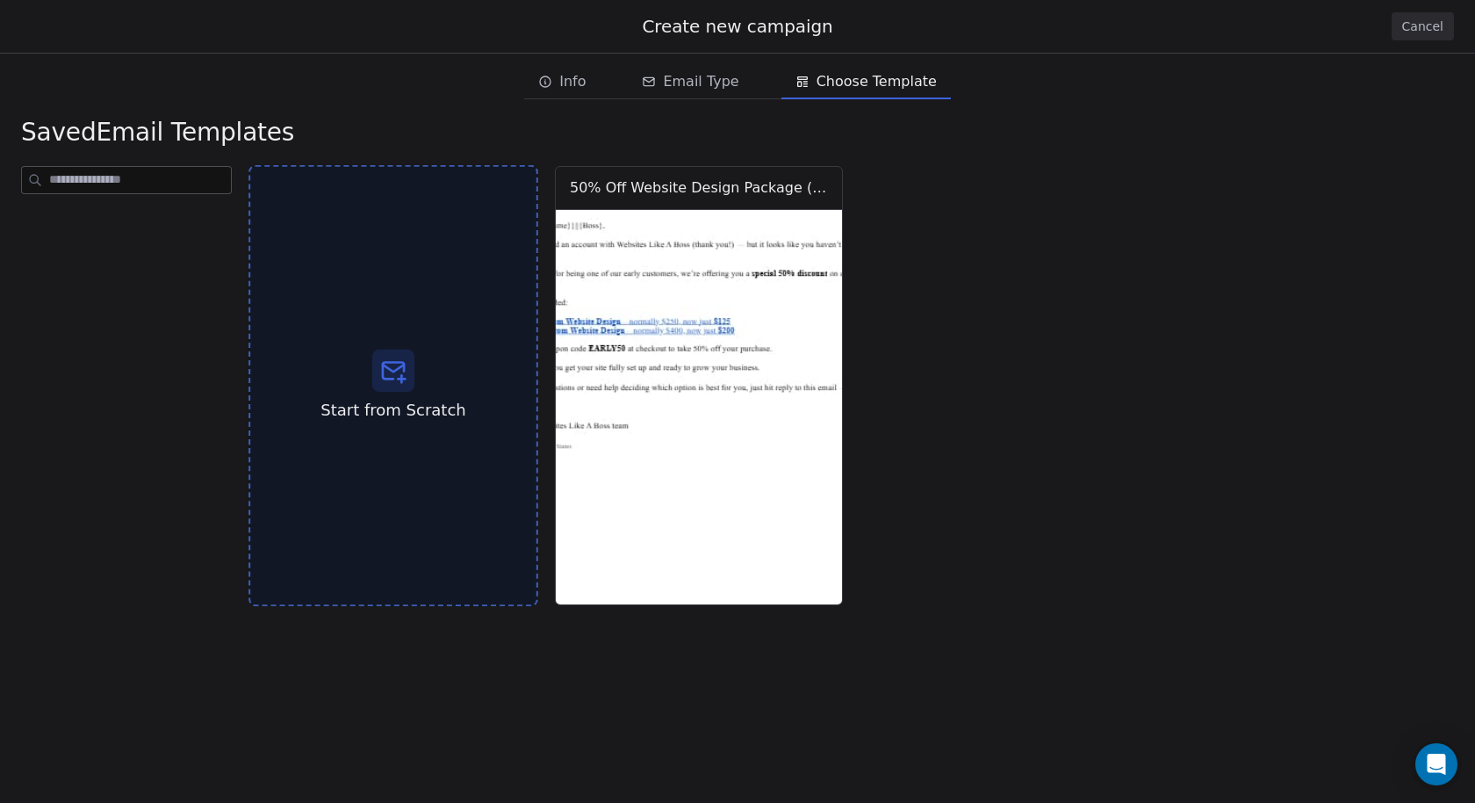 The height and width of the screenshot is (803, 1475). I want to click on div: 50% Off Website Design Package (Round 1) TEST-2, so click(699, 188).